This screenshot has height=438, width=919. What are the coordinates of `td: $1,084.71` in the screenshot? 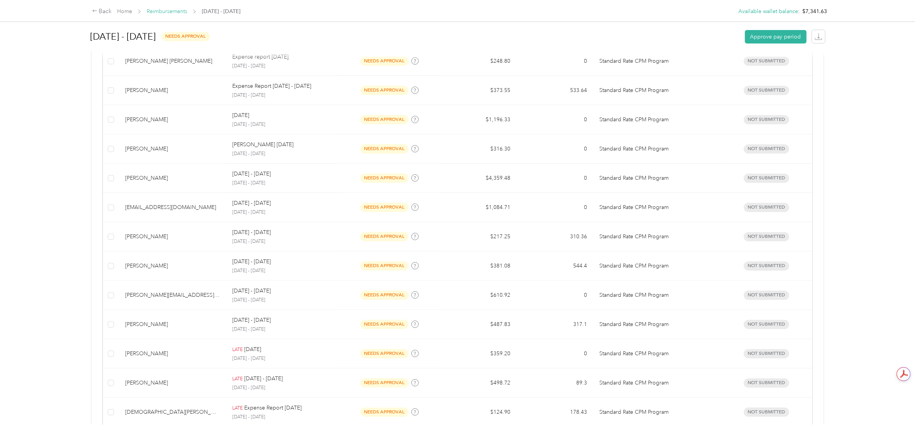 It's located at (478, 208).